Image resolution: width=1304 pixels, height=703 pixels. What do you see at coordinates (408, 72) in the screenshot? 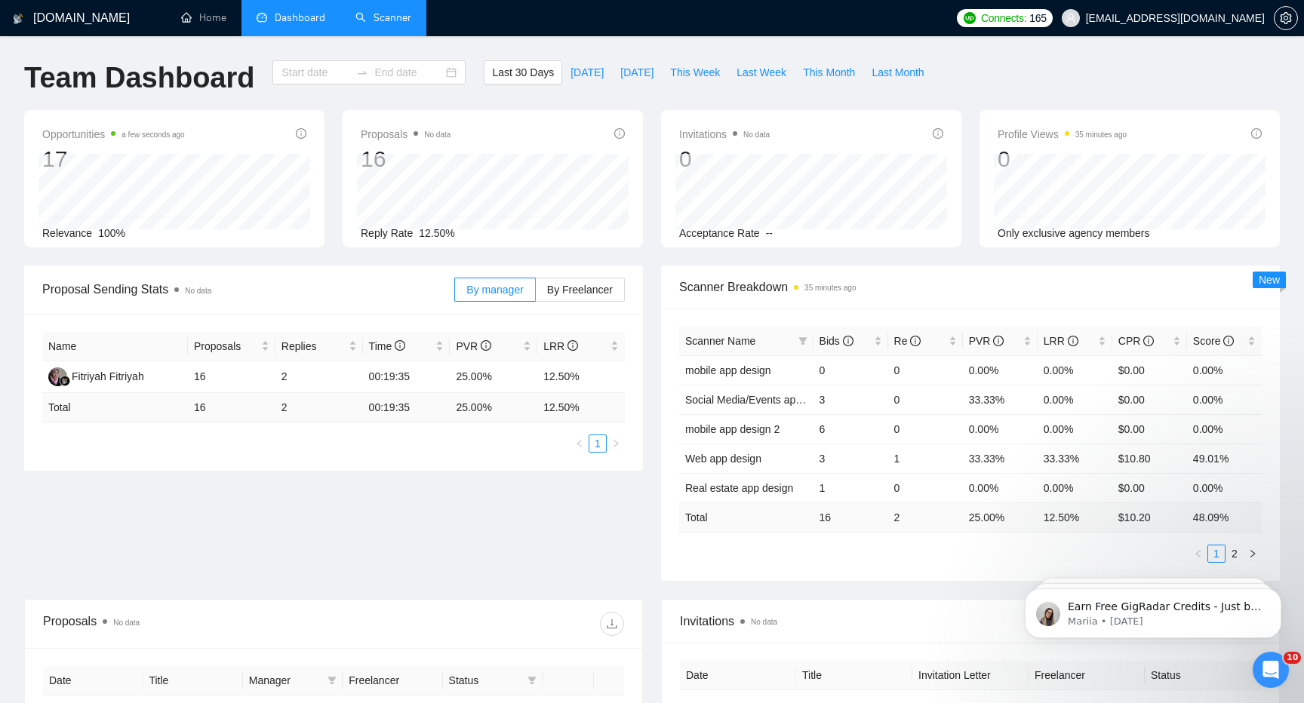
I see `input: End date` at bounding box center [408, 72].